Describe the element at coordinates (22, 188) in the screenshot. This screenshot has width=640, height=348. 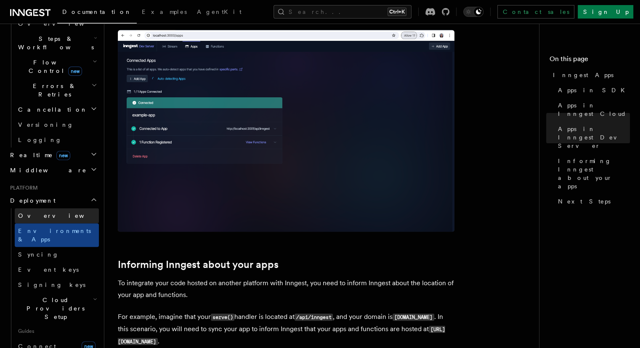
I see `span: Platform` at that location.